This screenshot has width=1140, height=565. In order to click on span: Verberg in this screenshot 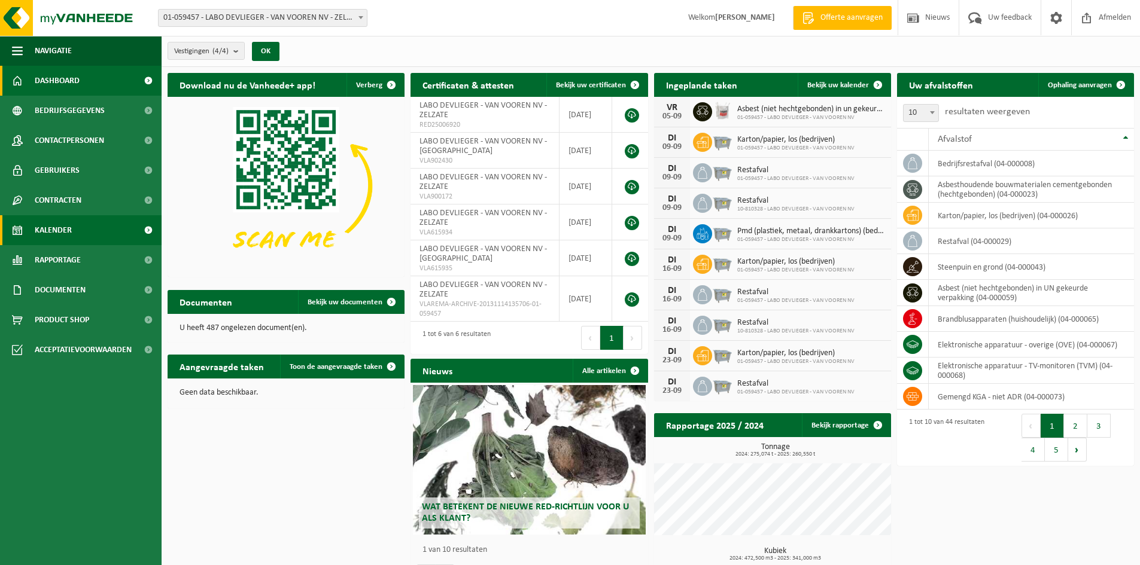, I will do `click(369, 85)`.